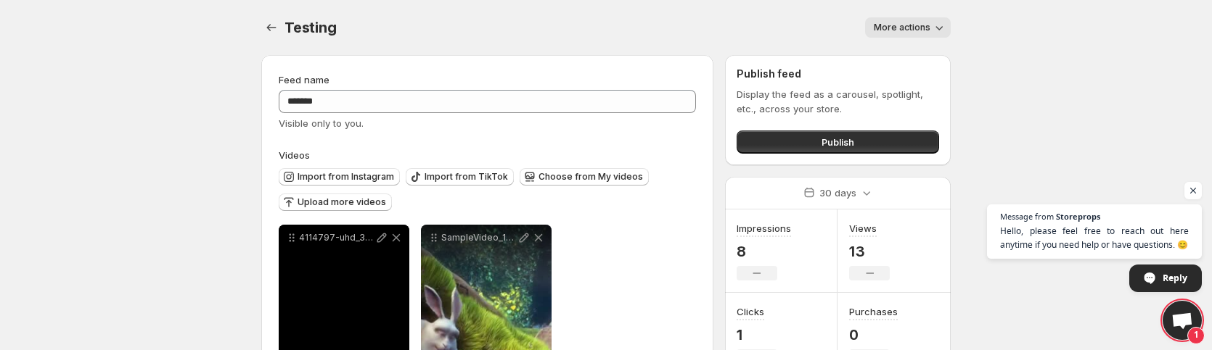 The image size is (1212, 350). What do you see at coordinates (459, 177) in the screenshot?
I see `button: Import from TikTok` at bounding box center [459, 177].